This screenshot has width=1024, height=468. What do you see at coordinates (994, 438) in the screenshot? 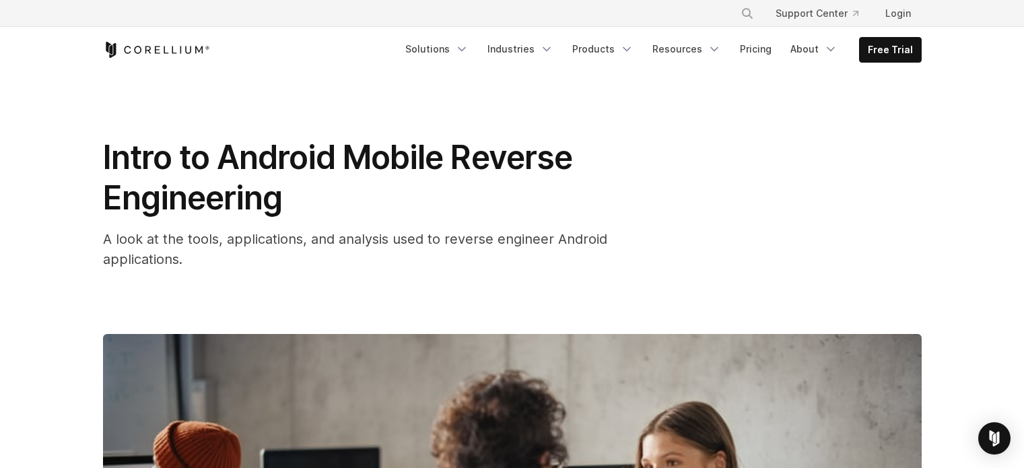
I see `div: Open Intercom Messenger` at bounding box center [994, 438].